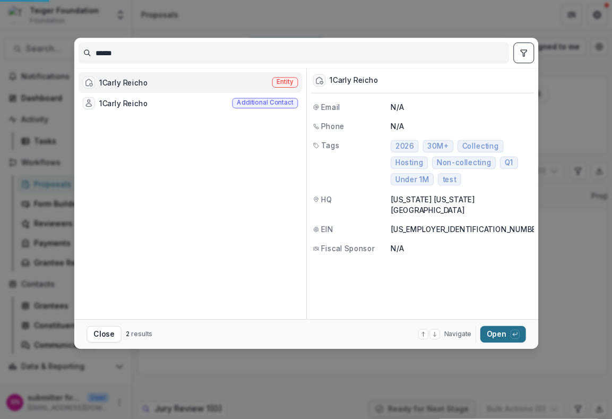 This screenshot has width=612, height=419. Describe the element at coordinates (331, 107) in the screenshot. I see `span: Email` at that location.